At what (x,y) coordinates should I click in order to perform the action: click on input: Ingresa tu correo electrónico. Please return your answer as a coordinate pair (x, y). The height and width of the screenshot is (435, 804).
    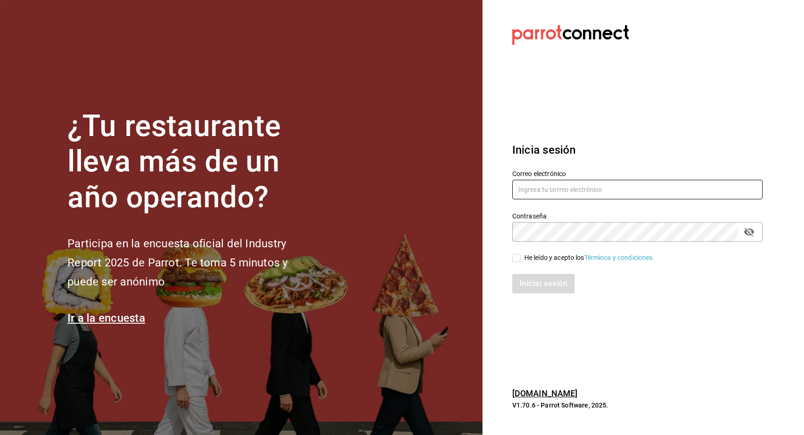
    Looking at the image, I should click on (638, 189).